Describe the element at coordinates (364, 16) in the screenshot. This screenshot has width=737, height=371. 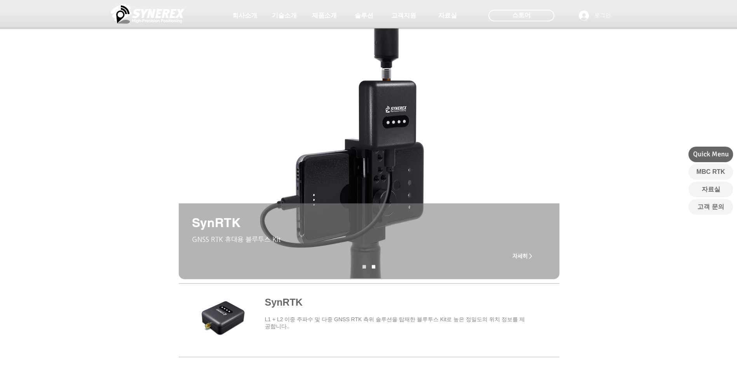
I see `a: 솔루션` at that location.